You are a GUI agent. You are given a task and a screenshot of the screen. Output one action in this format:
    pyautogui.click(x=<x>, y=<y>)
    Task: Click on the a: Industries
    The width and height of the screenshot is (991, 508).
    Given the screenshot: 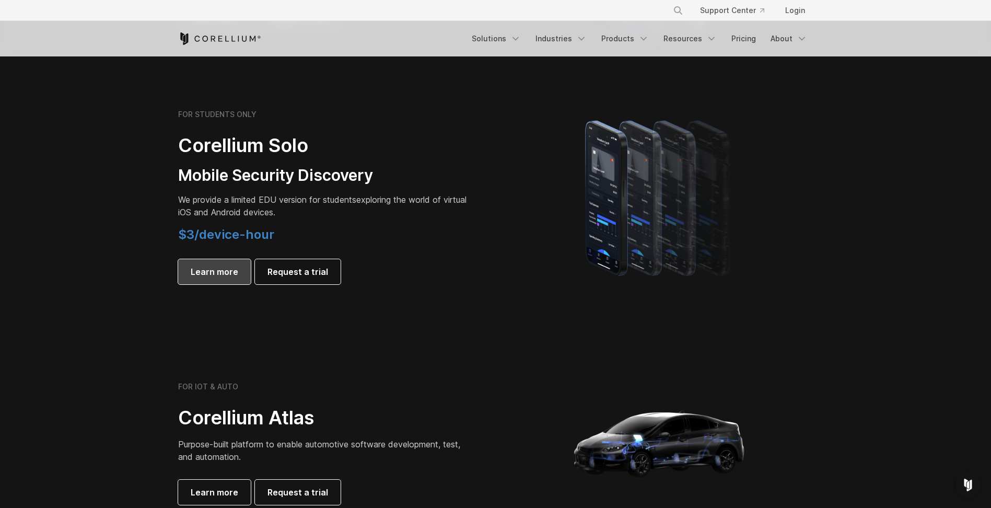 What is the action you would take?
    pyautogui.click(x=561, y=39)
    